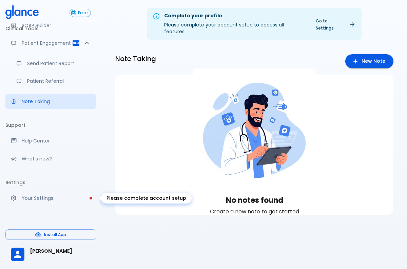 The width and height of the screenshot is (407, 269). What do you see at coordinates (47, 43) in the screenshot?
I see `p: Patient Engagement` at bounding box center [47, 43].